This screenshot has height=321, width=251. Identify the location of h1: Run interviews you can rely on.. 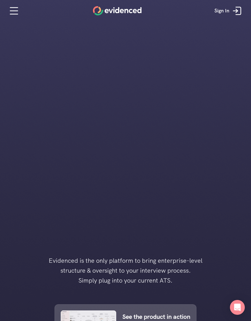
(125, 75).